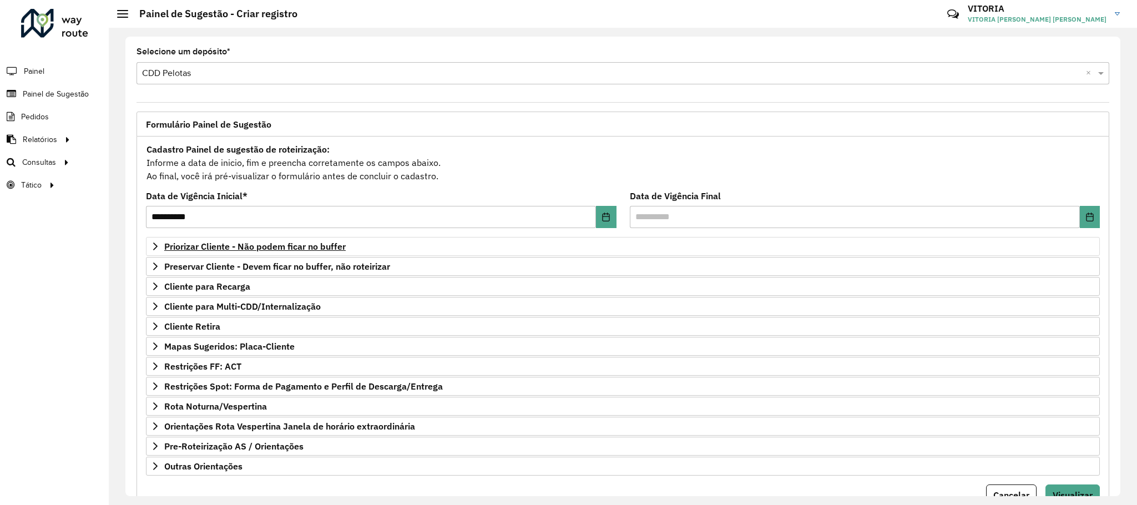 Image resolution: width=1137 pixels, height=505 pixels. What do you see at coordinates (203, 466) in the screenshot?
I see `span: Outras Orientações` at bounding box center [203, 466].